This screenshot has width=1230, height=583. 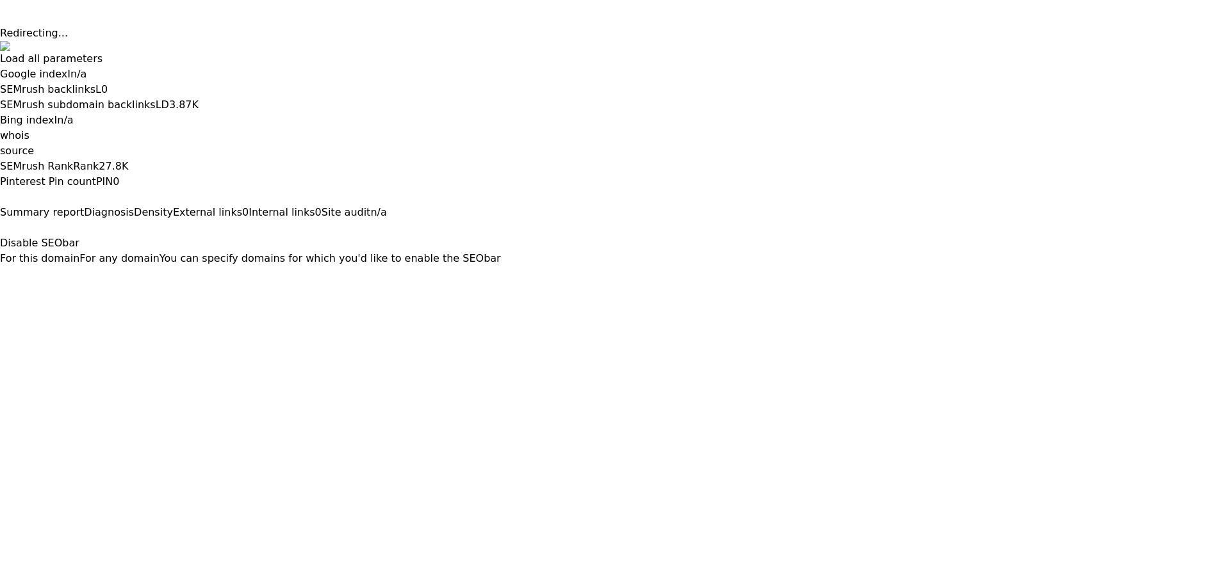 I want to click on span: Internal links, so click(x=281, y=212).